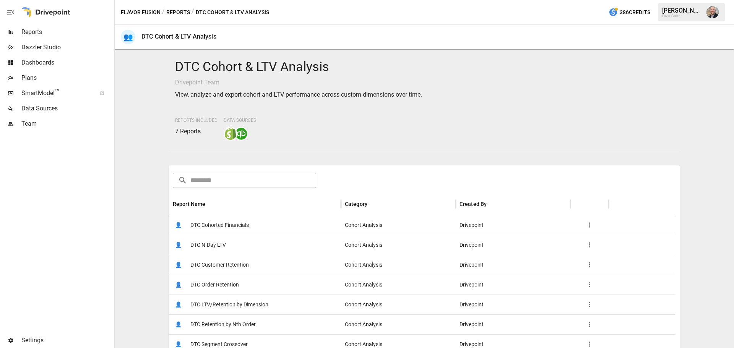  What do you see at coordinates (635, 12) in the screenshot?
I see `span: 386 Credits` at bounding box center [635, 12].